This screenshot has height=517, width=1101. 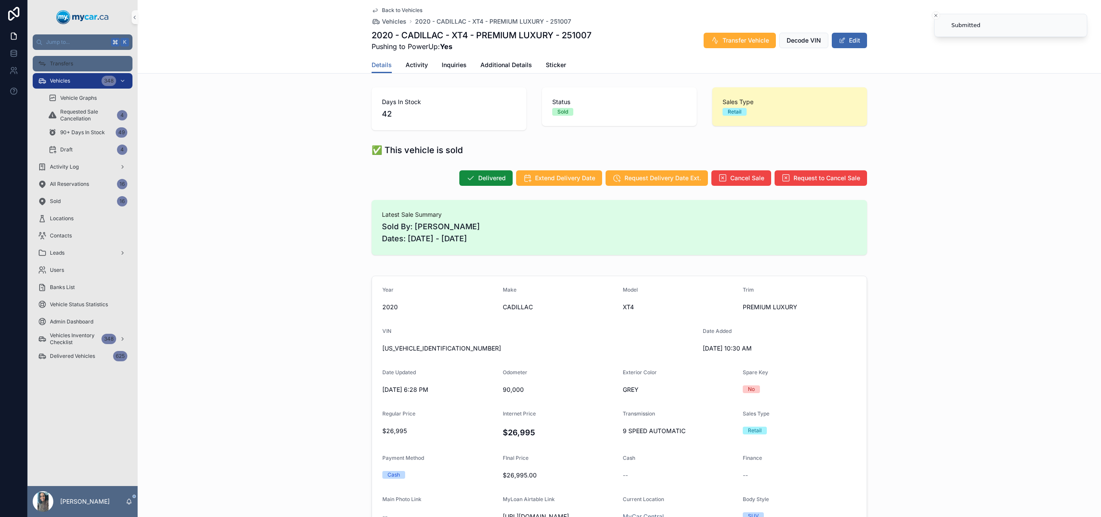 I want to click on a: Locations, so click(x=83, y=219).